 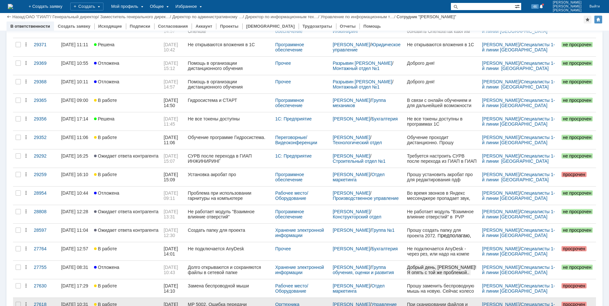 I want to click on a: просрочен, so click(x=577, y=177).